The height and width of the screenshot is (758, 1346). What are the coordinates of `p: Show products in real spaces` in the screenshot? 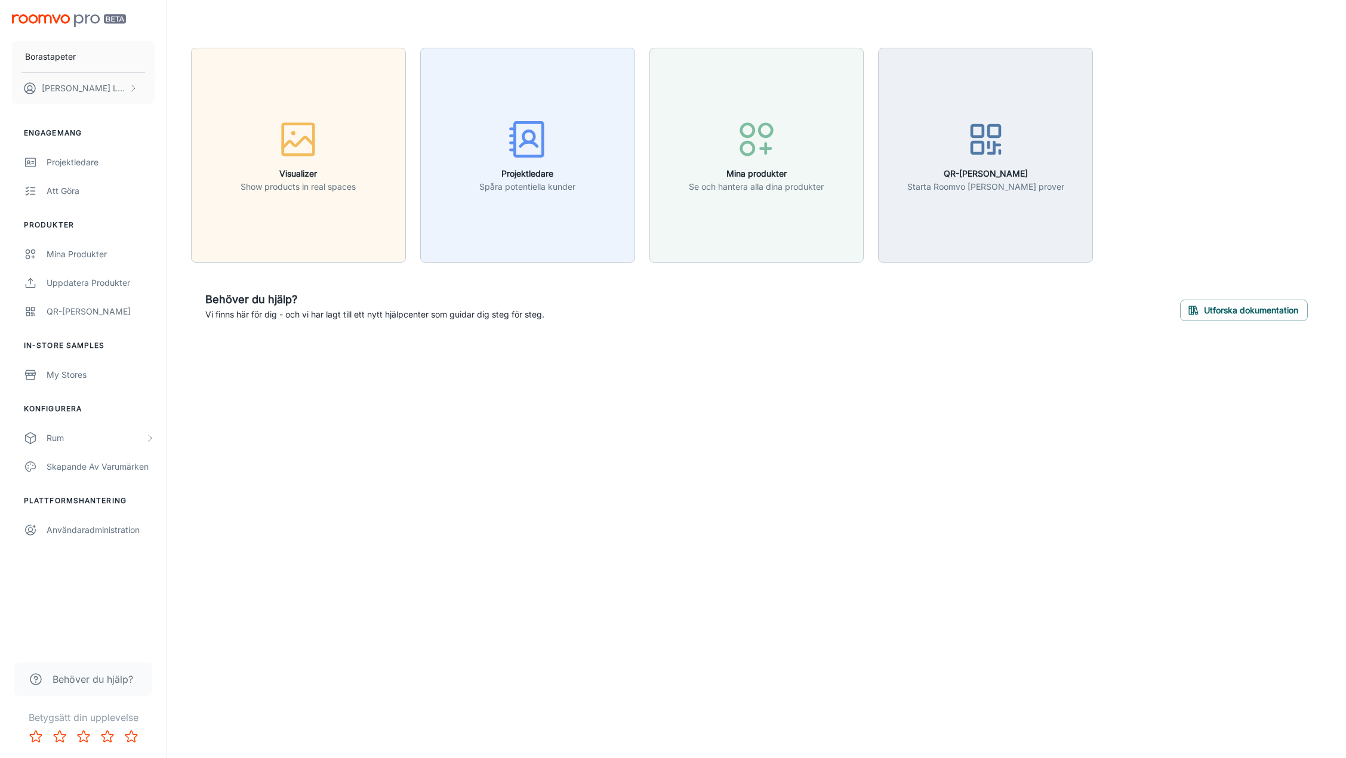 It's located at (298, 187).